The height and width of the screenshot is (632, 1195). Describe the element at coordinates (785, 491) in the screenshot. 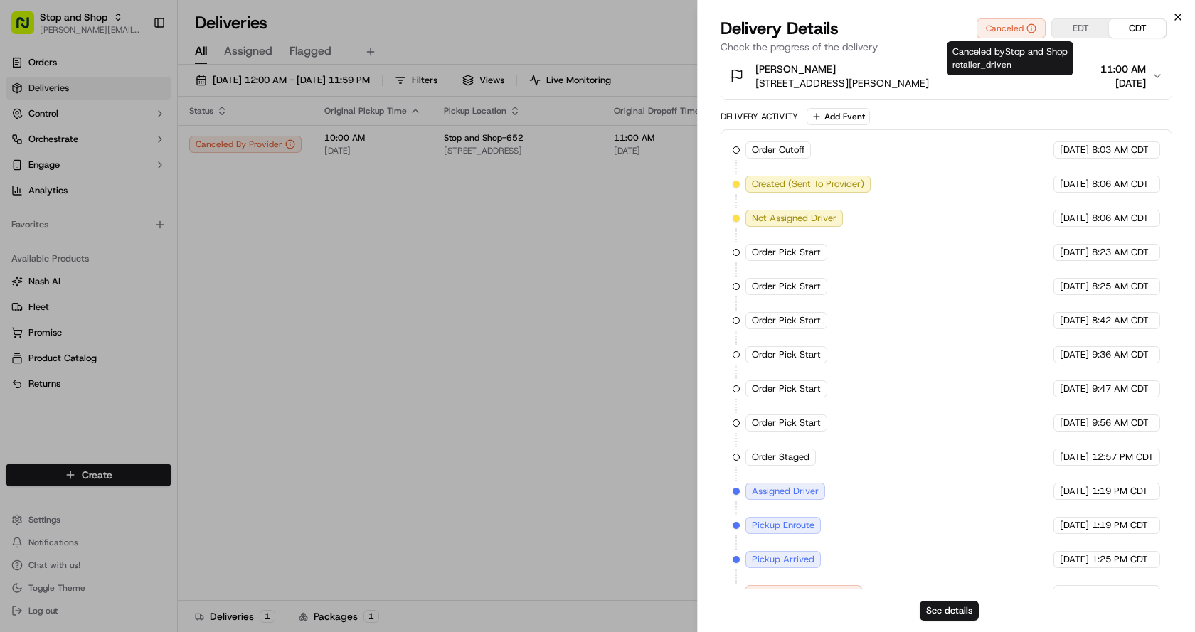

I see `span: Assigned Driver` at that location.